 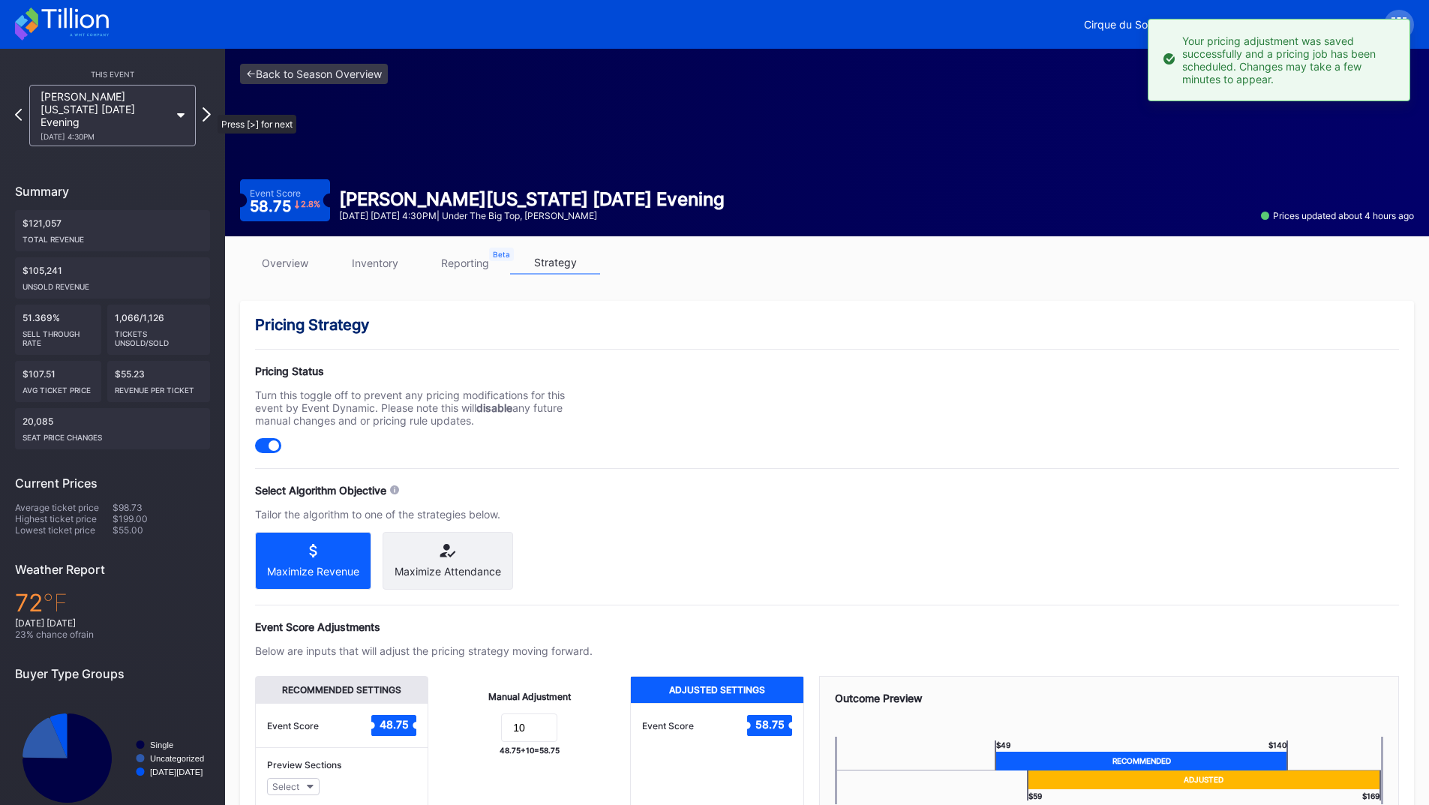 I want to click on div: Tickets Unsold/Sold, so click(x=158, y=335).